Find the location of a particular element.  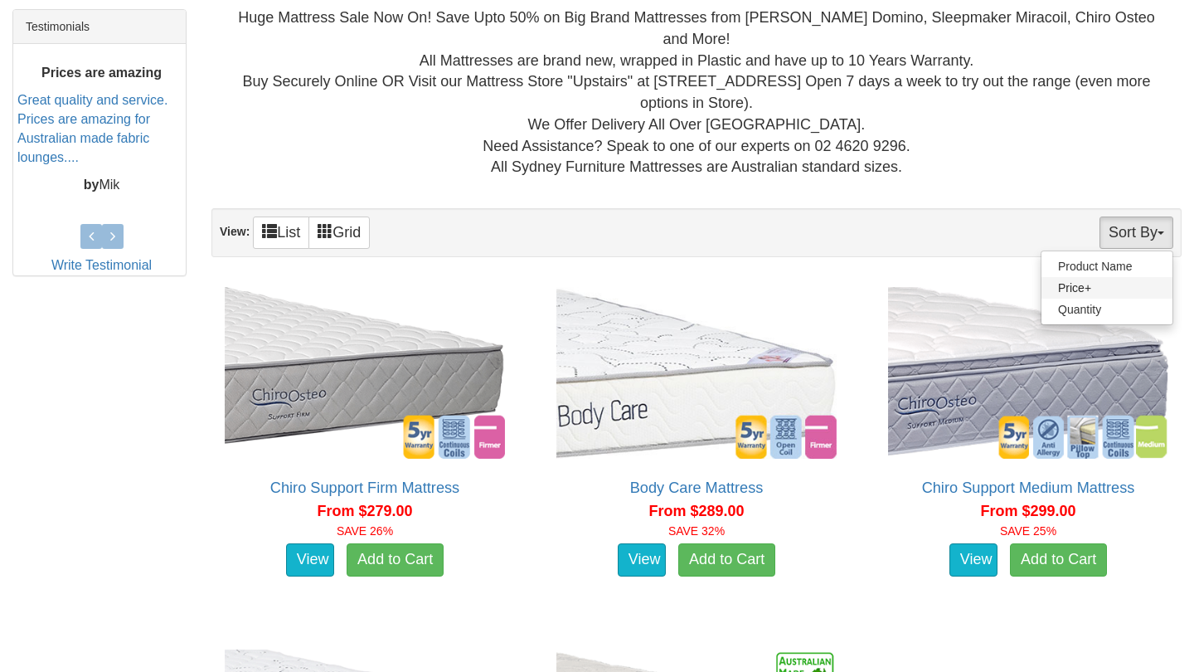

img: Chiro Support Medium Mattress is located at coordinates (1028, 372).